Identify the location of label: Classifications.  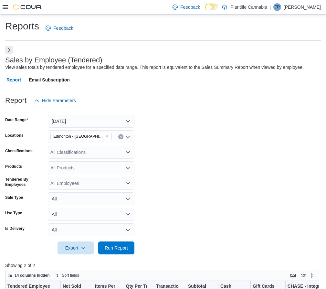
(19, 151).